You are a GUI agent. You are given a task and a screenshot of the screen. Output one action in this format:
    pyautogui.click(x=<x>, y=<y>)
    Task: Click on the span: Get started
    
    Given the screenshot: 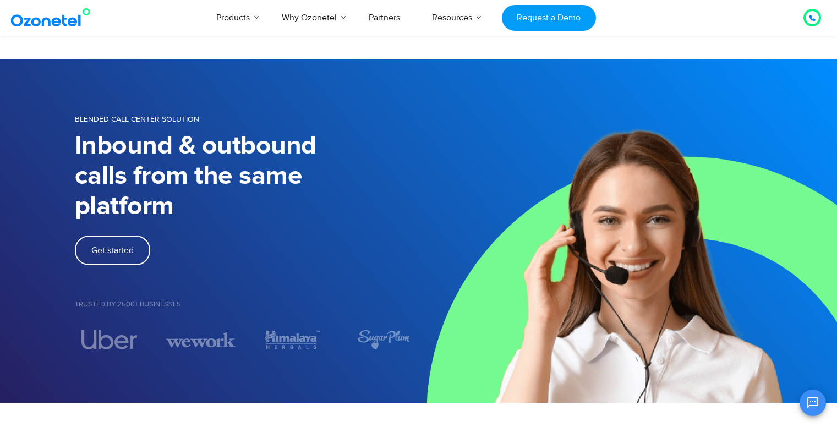 What is the action you would take?
    pyautogui.click(x=112, y=250)
    